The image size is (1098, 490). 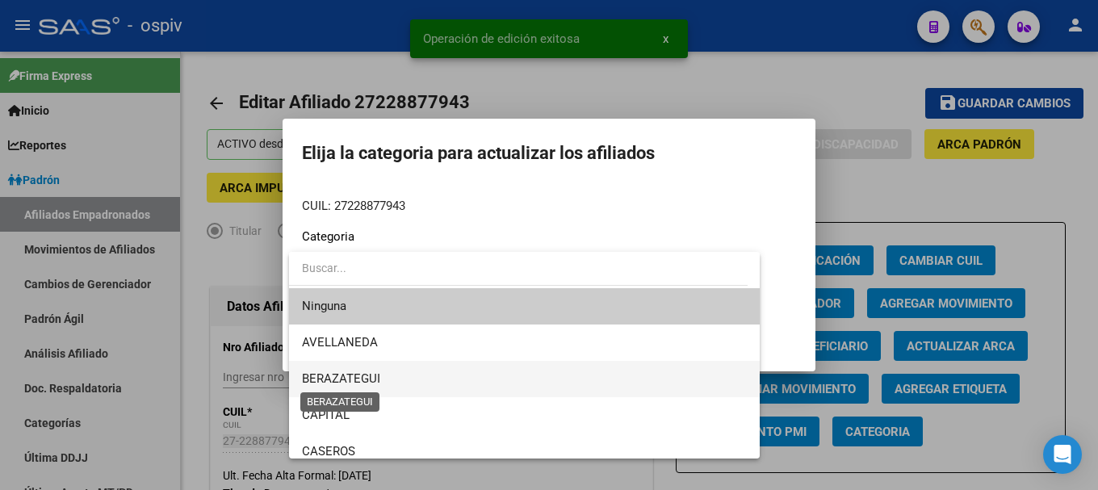 What do you see at coordinates (329, 451) in the screenshot?
I see `span: CASEROS` at bounding box center [329, 451].